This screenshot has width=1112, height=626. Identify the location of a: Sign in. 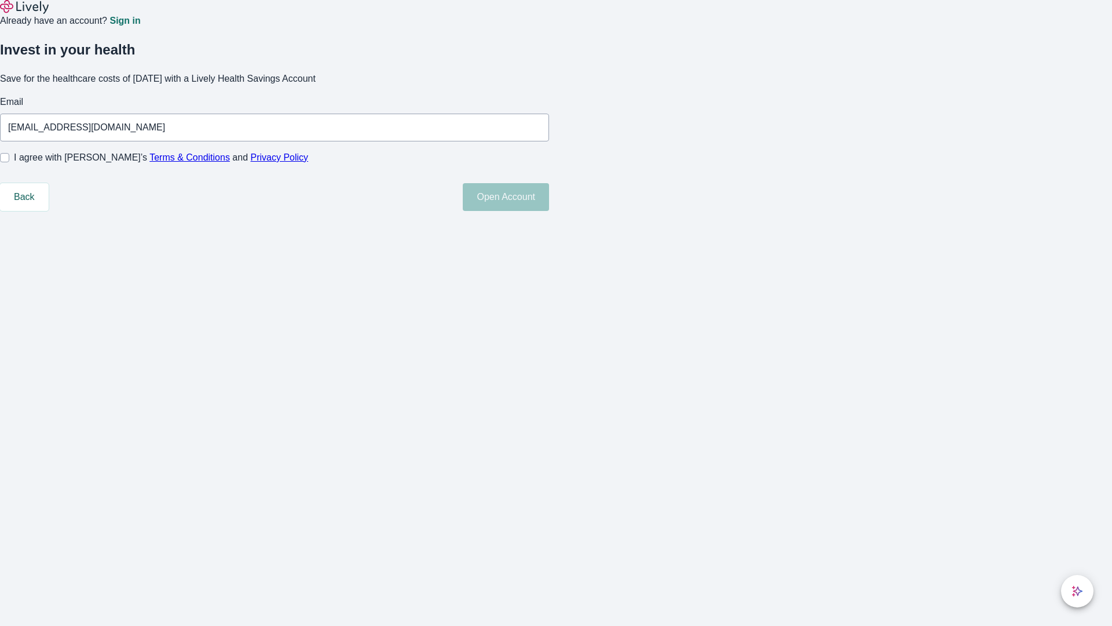
(125, 21).